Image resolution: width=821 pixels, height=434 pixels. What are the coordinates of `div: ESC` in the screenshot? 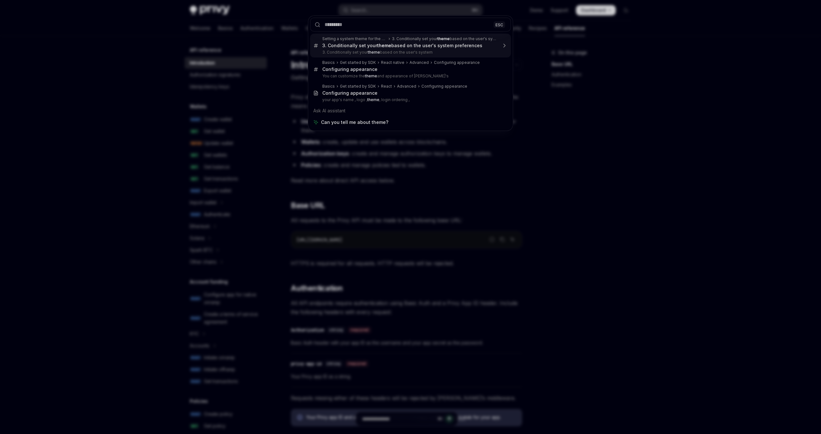 It's located at (499, 24).